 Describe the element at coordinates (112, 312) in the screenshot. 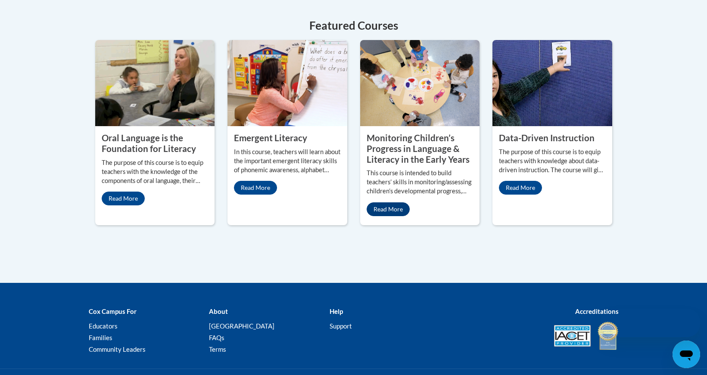

I see `b: Cox Campus For` at that location.